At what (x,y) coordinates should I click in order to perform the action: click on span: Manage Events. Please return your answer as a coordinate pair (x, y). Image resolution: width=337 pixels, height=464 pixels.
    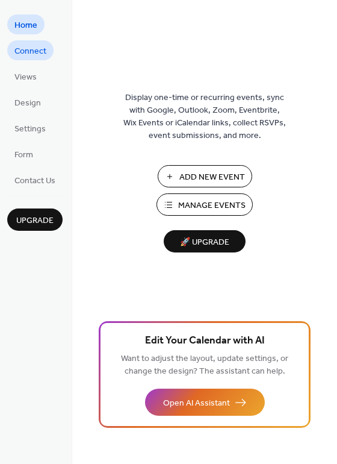
    Looking at the image, I should click on (212, 205).